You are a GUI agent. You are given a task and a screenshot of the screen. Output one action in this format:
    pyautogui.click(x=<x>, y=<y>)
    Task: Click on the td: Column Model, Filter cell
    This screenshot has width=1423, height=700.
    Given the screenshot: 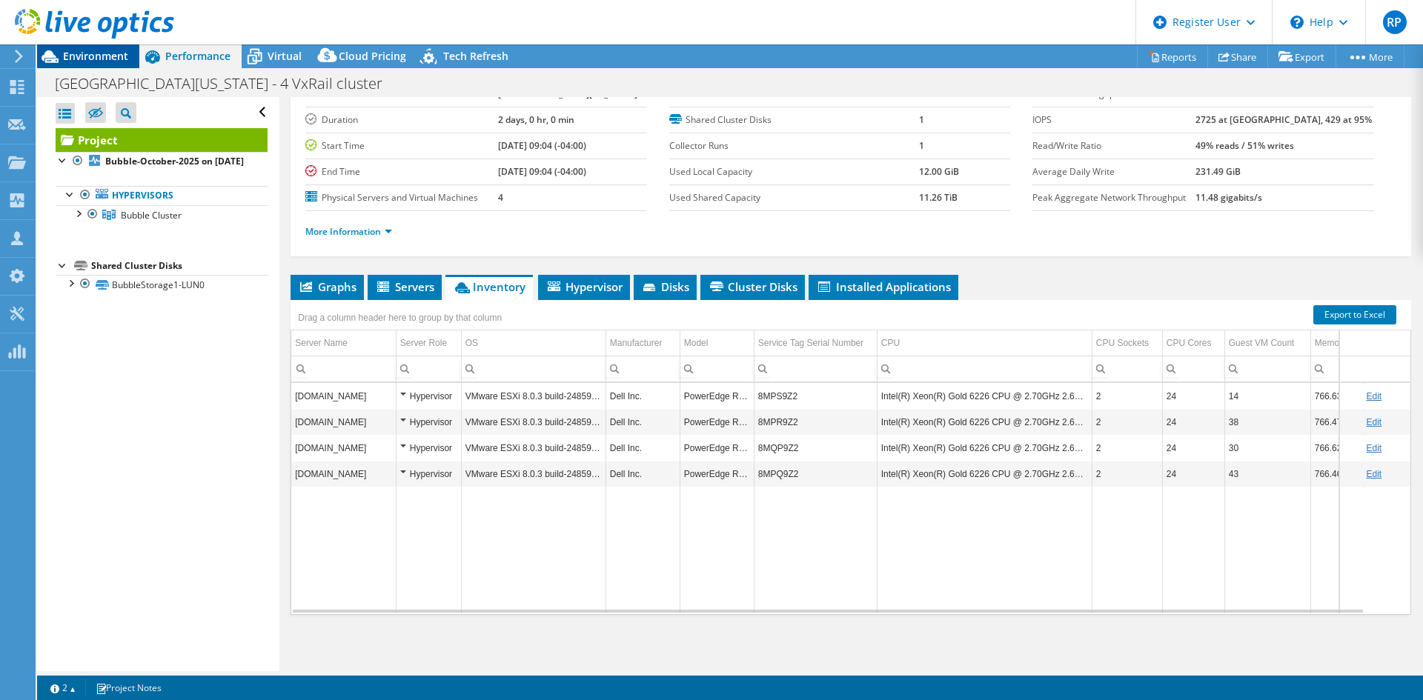 What is the action you would take?
    pyautogui.click(x=717, y=368)
    